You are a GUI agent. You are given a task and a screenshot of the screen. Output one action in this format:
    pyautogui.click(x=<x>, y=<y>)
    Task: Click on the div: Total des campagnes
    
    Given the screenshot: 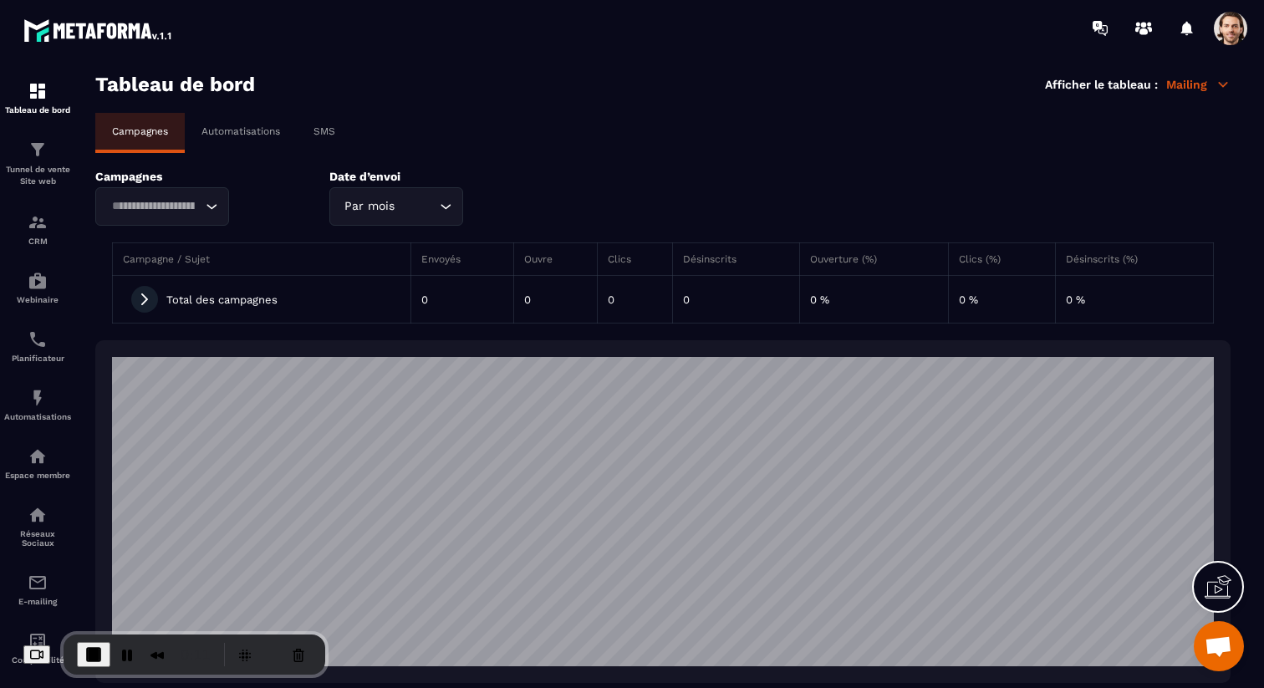 What is the action you would take?
    pyautogui.click(x=262, y=299)
    